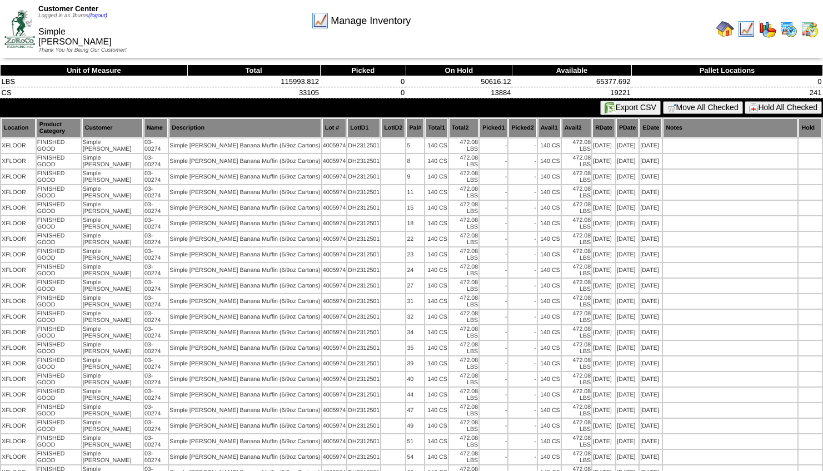 The height and width of the screenshot is (471, 823). What do you see at coordinates (610, 108) in the screenshot?
I see `img: excel.gif` at bounding box center [610, 108].